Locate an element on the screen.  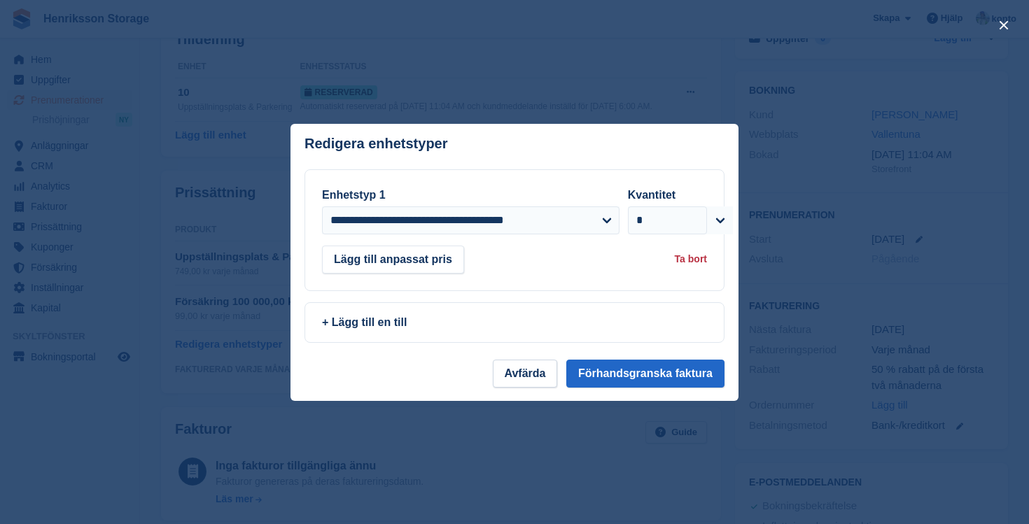
label: Kvantitet is located at coordinates (652, 195).